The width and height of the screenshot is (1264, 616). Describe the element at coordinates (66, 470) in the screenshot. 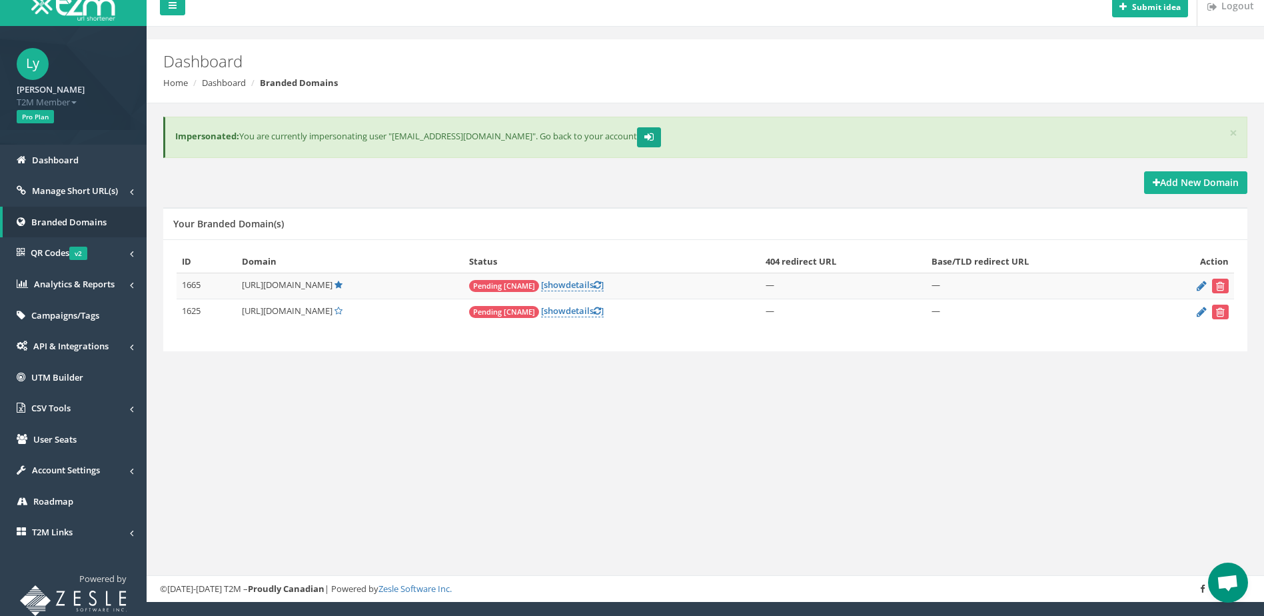

I see `span: Account Settings` at that location.